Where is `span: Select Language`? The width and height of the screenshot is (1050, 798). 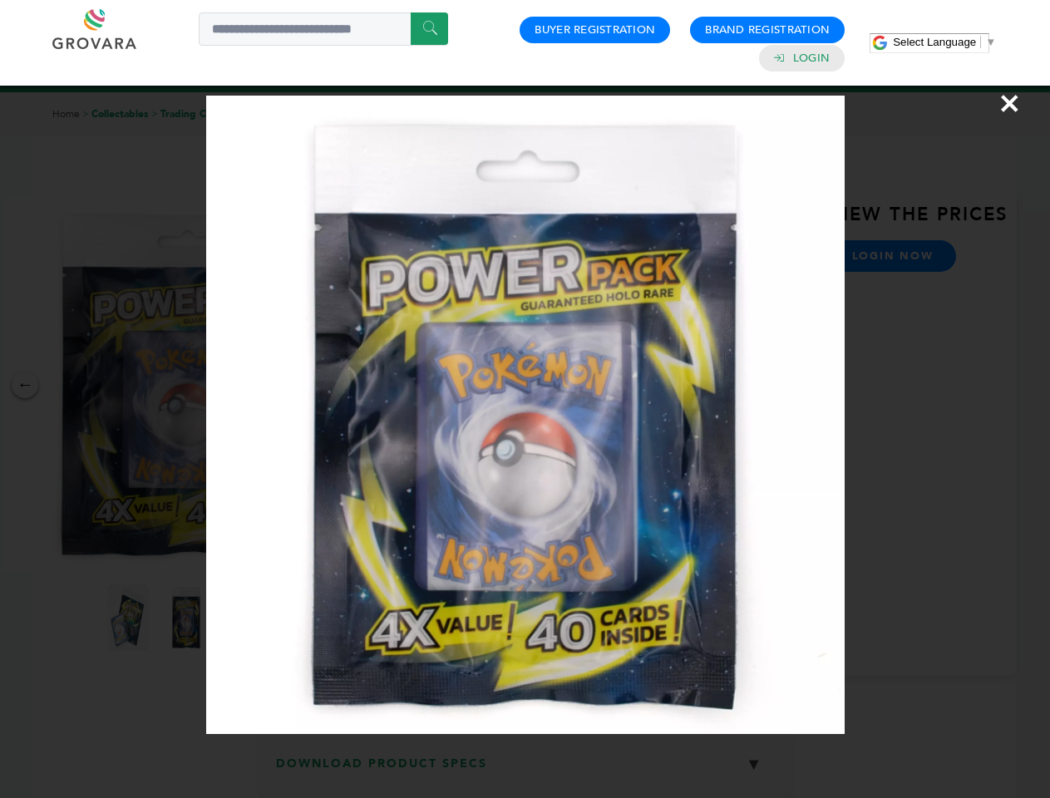 span: Select Language is located at coordinates (934, 42).